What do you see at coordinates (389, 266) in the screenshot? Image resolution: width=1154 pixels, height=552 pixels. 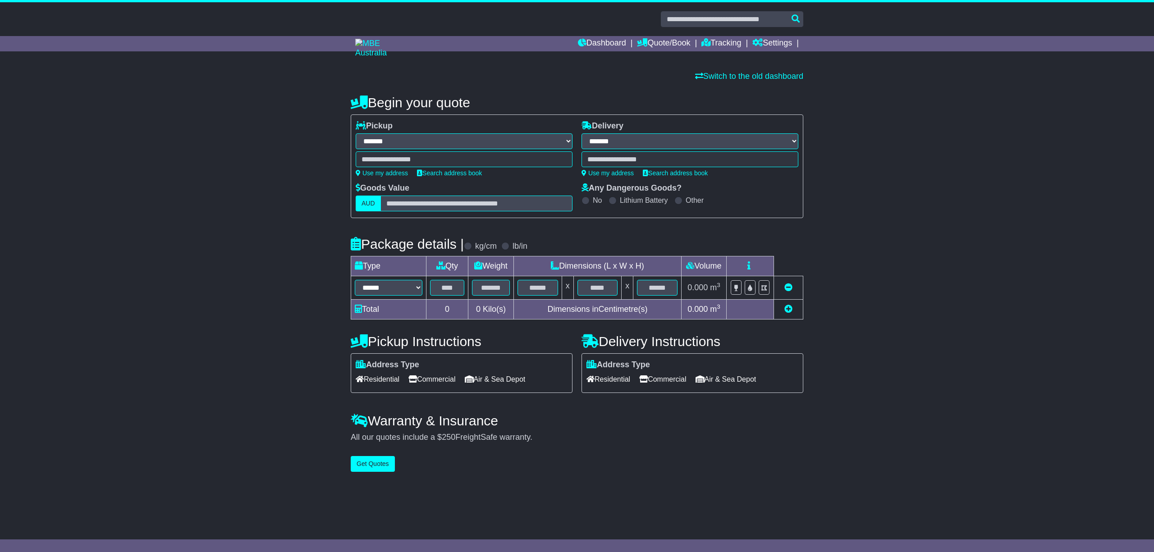 I see `td: Type` at bounding box center [389, 266].